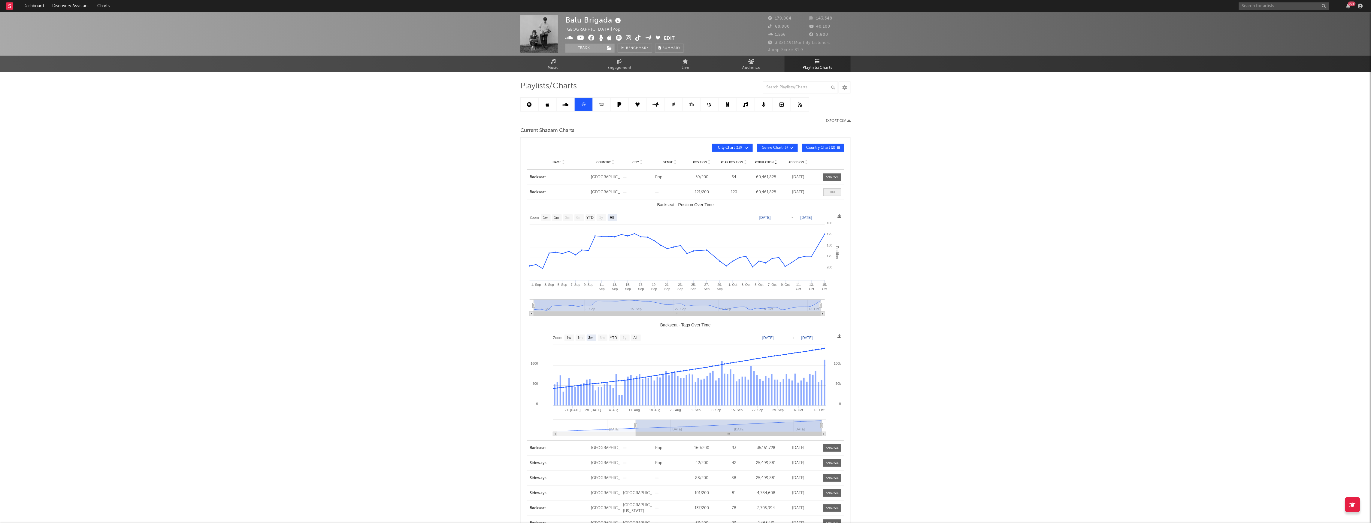 The image size is (1371, 523). I want to click on span: Added On, so click(797, 162).